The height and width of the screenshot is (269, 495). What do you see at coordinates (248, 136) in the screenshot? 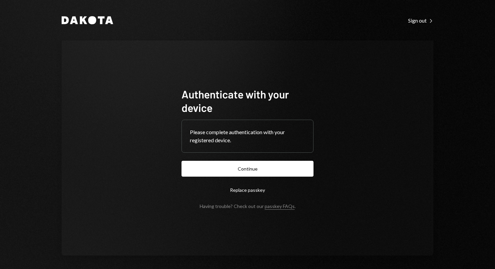
I see `div: Please complete authentication with your registered device.` at bounding box center [248, 136].